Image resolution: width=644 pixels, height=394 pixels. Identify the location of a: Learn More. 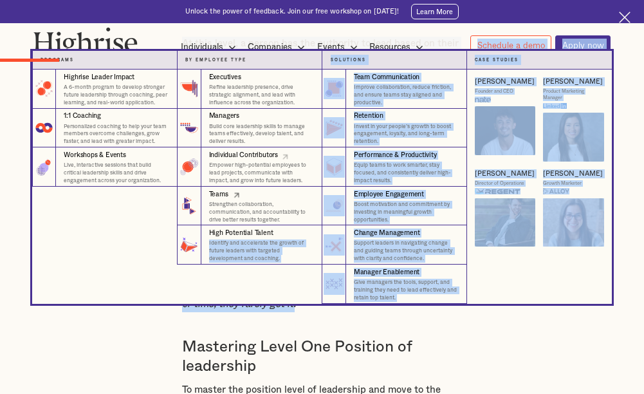
(435, 12).